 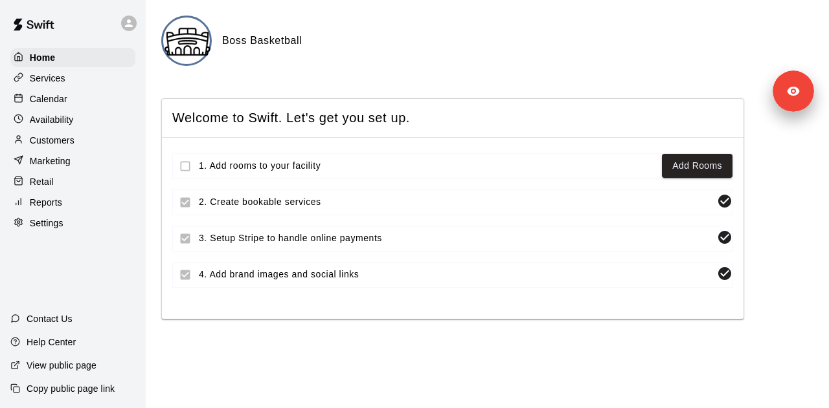 I want to click on a: Retail, so click(x=72, y=182).